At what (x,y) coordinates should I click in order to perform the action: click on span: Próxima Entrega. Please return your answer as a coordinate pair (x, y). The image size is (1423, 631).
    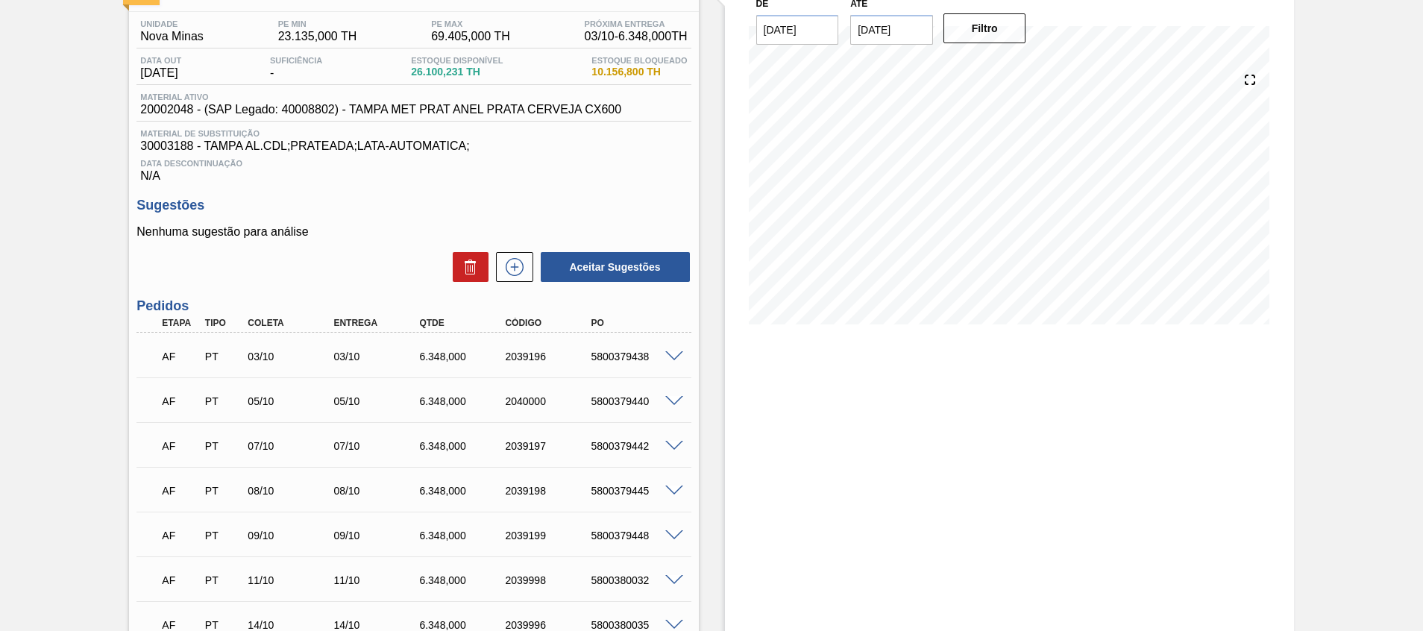
    Looking at the image, I should click on (636, 24).